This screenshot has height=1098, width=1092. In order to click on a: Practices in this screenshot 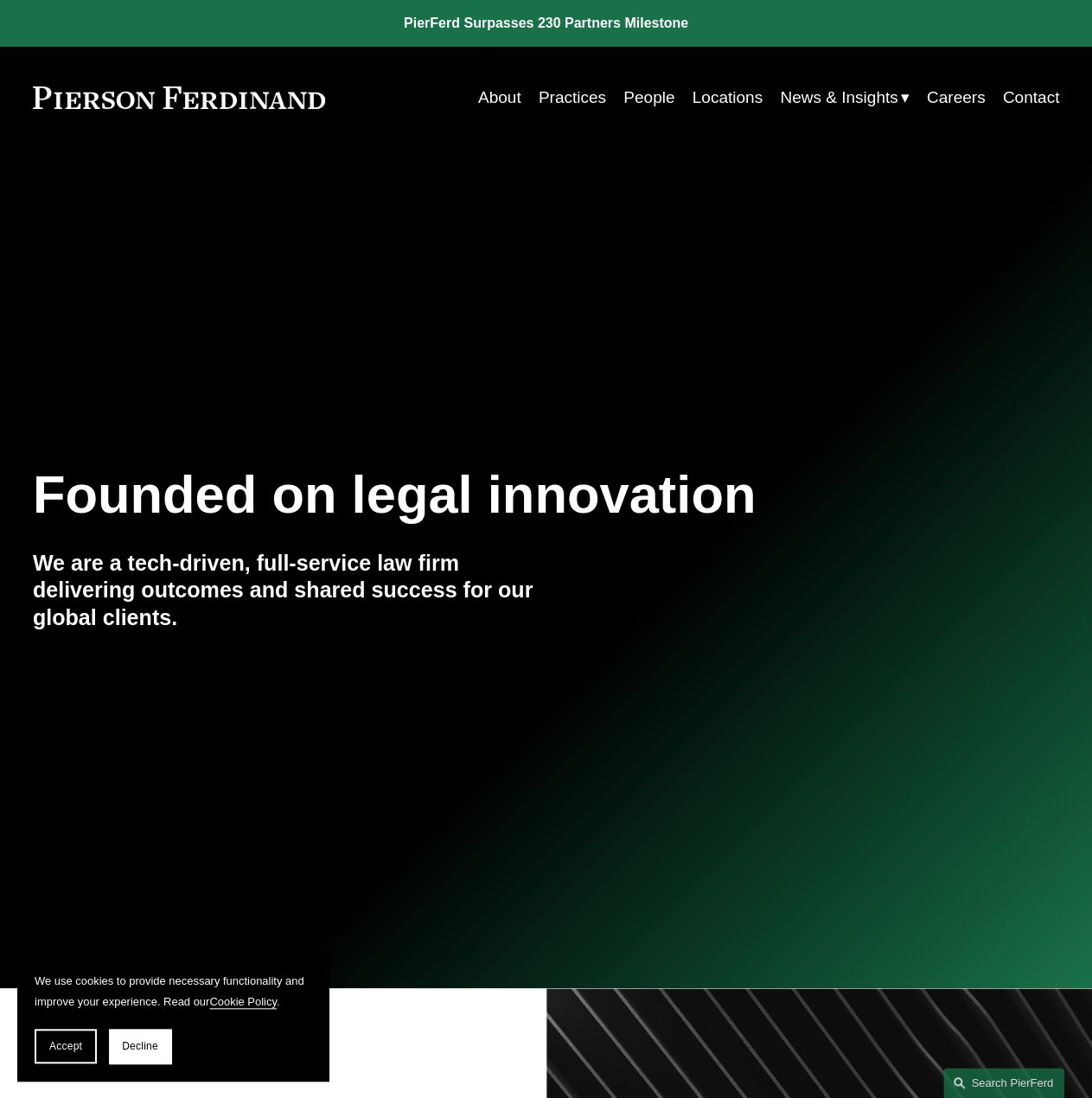, I will do `click(573, 98)`.